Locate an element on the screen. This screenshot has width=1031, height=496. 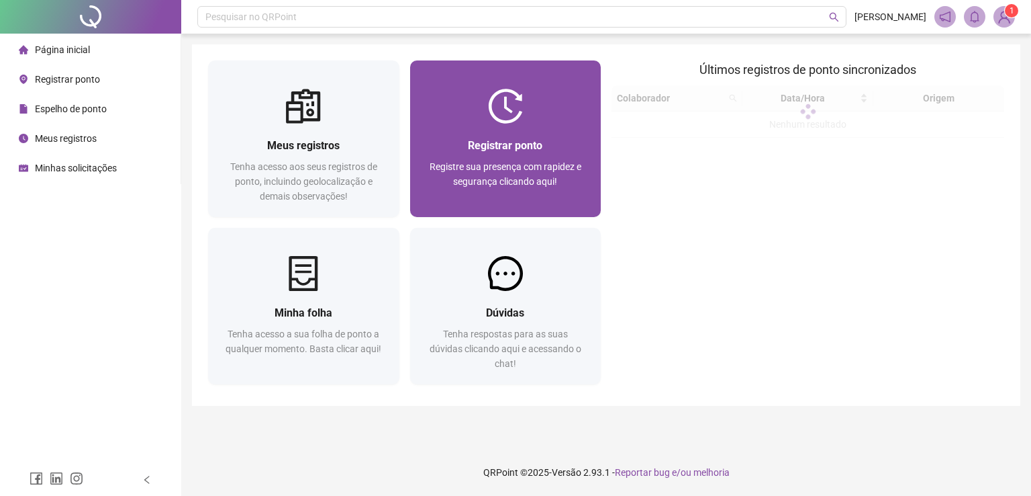
span: notification is located at coordinates (946, 17).